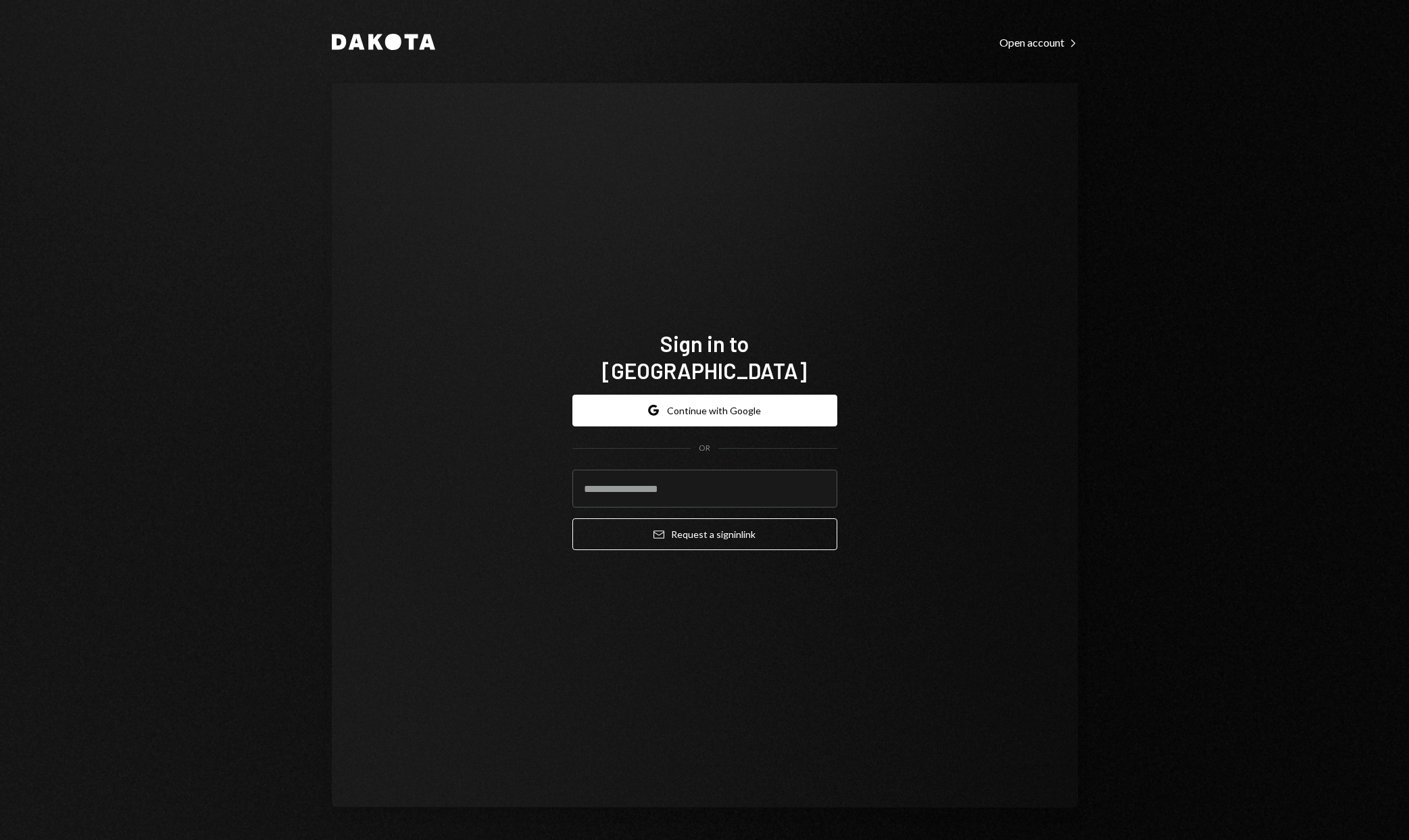 The height and width of the screenshot is (840, 1409). What do you see at coordinates (705, 534) in the screenshot?
I see `button: Request a signinlink` at bounding box center [705, 534].